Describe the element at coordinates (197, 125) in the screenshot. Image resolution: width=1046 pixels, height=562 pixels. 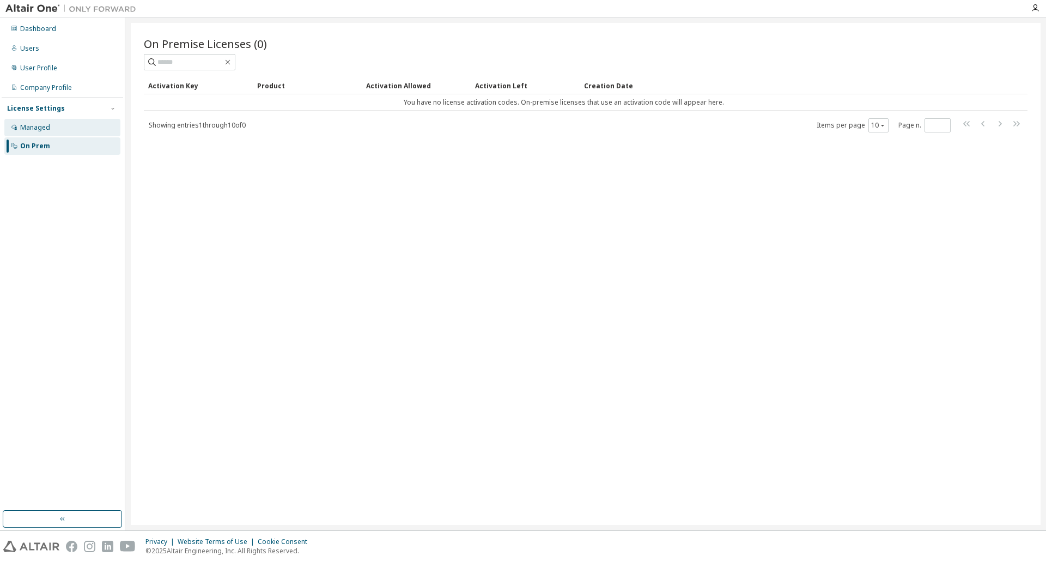
I see `span: Showing entries 1 through 10 of 0` at that location.